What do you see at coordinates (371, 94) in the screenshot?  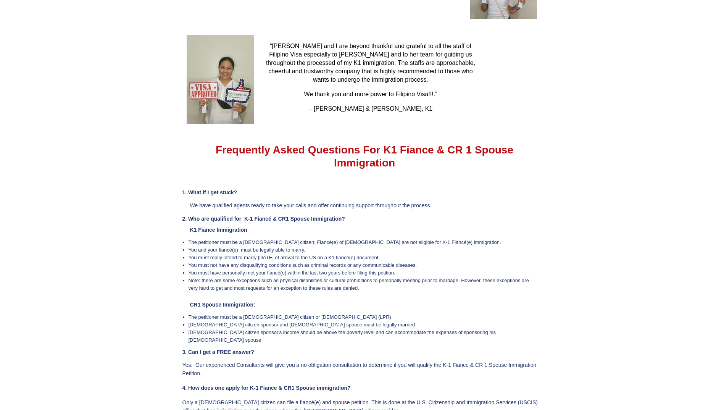 I see `span: We thank you and more power to Filipino Visa!!!.”` at bounding box center [371, 94].